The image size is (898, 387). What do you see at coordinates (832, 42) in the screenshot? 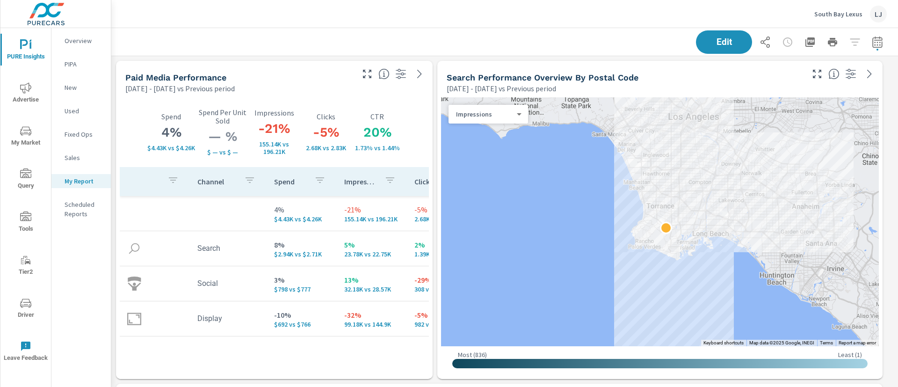
I see `button: Print Report` at bounding box center [832, 42].